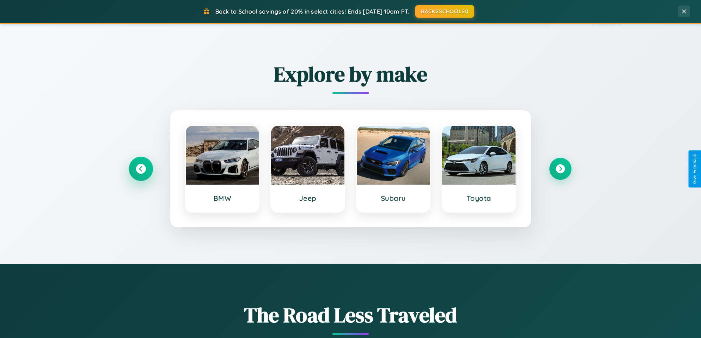 Image resolution: width=701 pixels, height=338 pixels. What do you see at coordinates (351, 74) in the screenshot?
I see `h2: Explore by make` at bounding box center [351, 74].